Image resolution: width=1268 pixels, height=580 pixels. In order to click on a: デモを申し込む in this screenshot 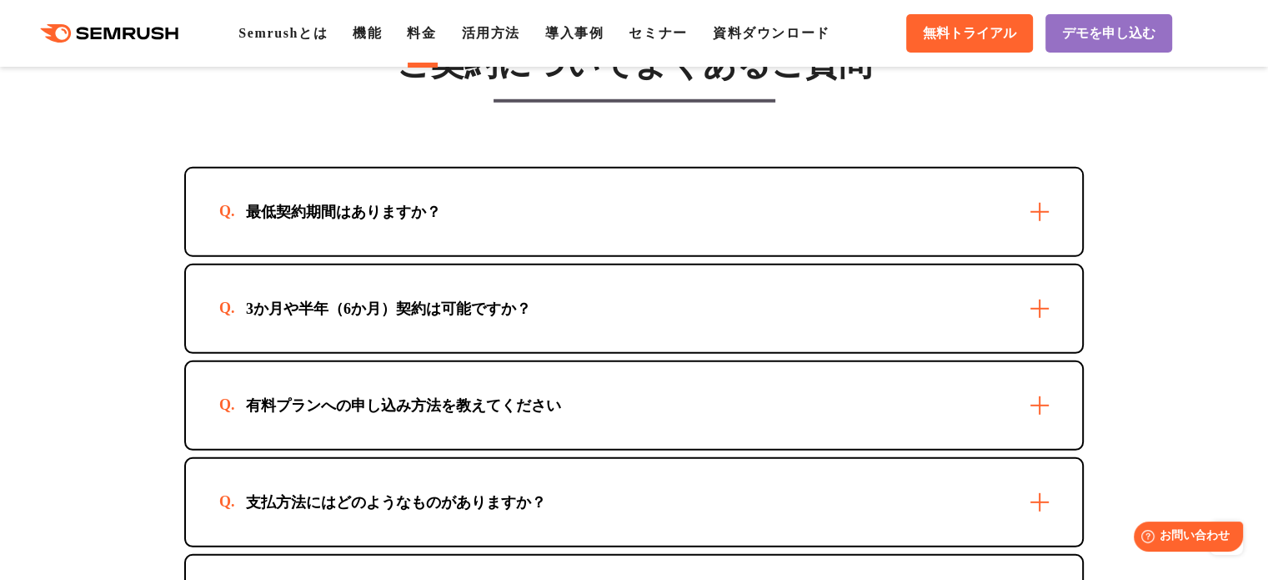, I will do `click(1109, 33)`.